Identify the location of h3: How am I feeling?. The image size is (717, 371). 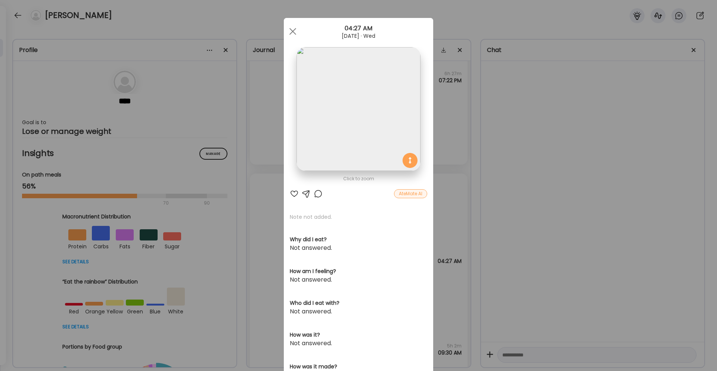
(359, 271).